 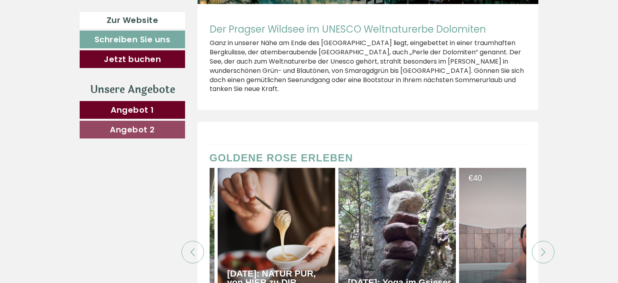 What do you see at coordinates (132, 110) in the screenshot?
I see `span: Angebot 1` at bounding box center [132, 110].